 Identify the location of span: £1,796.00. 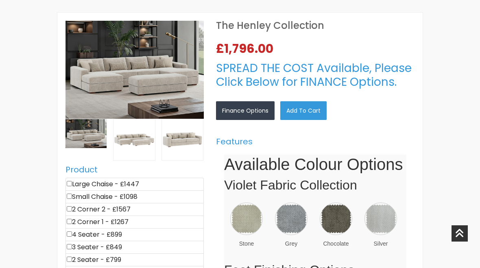
(246, 49).